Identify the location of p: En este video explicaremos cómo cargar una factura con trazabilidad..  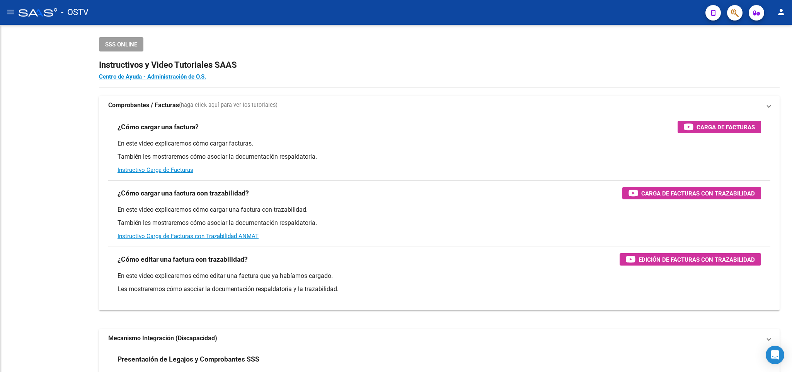
(439, 210).